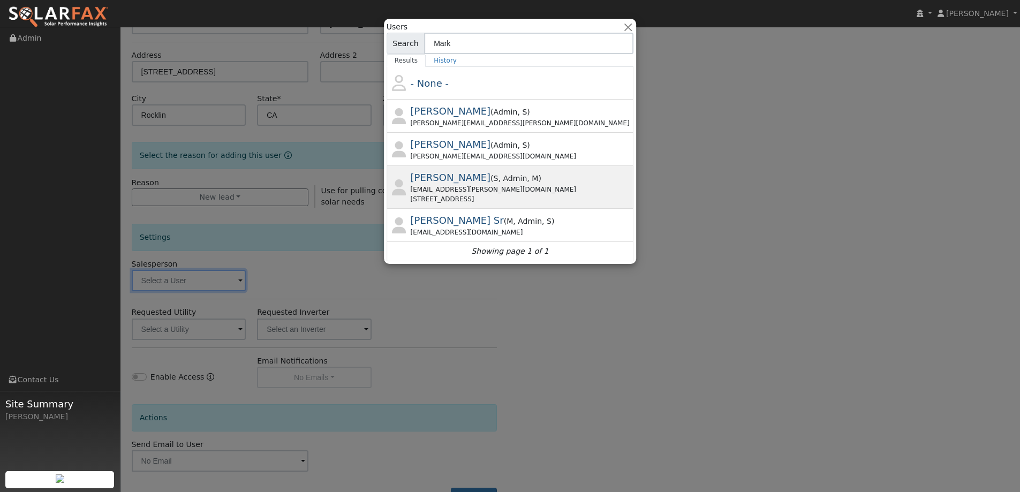 The height and width of the screenshot is (492, 1020). What do you see at coordinates (445, 60) in the screenshot?
I see `a: History` at bounding box center [445, 60].